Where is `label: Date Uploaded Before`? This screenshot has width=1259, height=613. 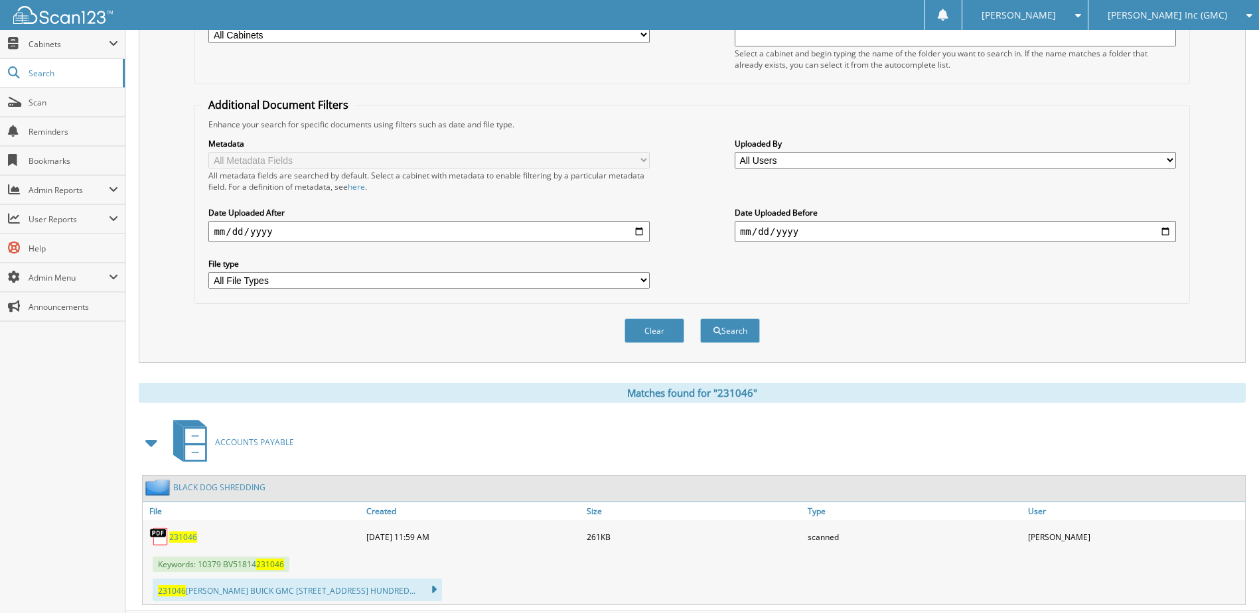
label: Date Uploaded Before is located at coordinates (955, 212).